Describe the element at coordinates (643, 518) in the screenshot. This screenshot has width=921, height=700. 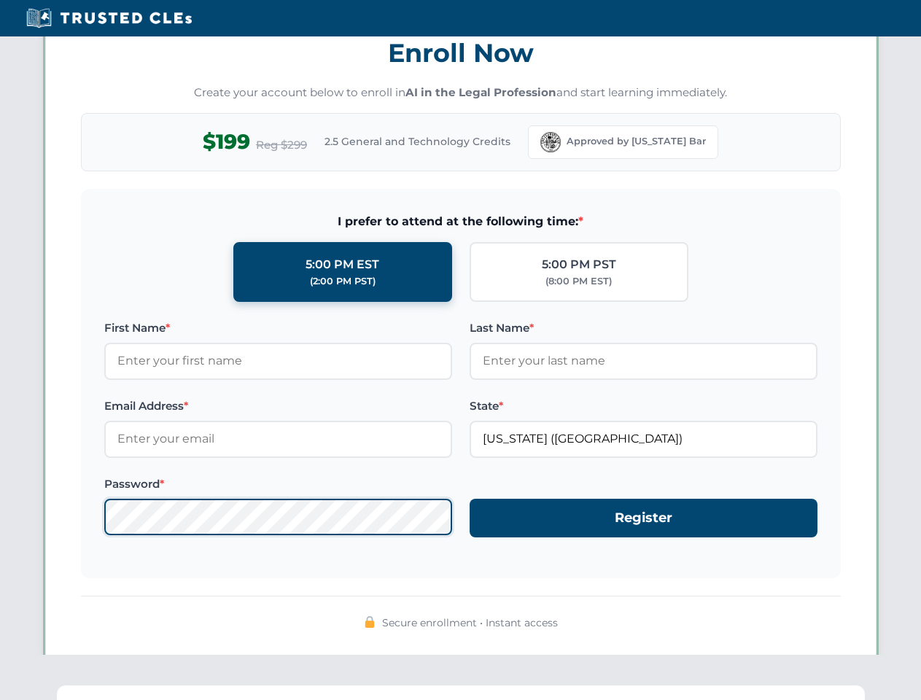
I see `button: Register` at that location.